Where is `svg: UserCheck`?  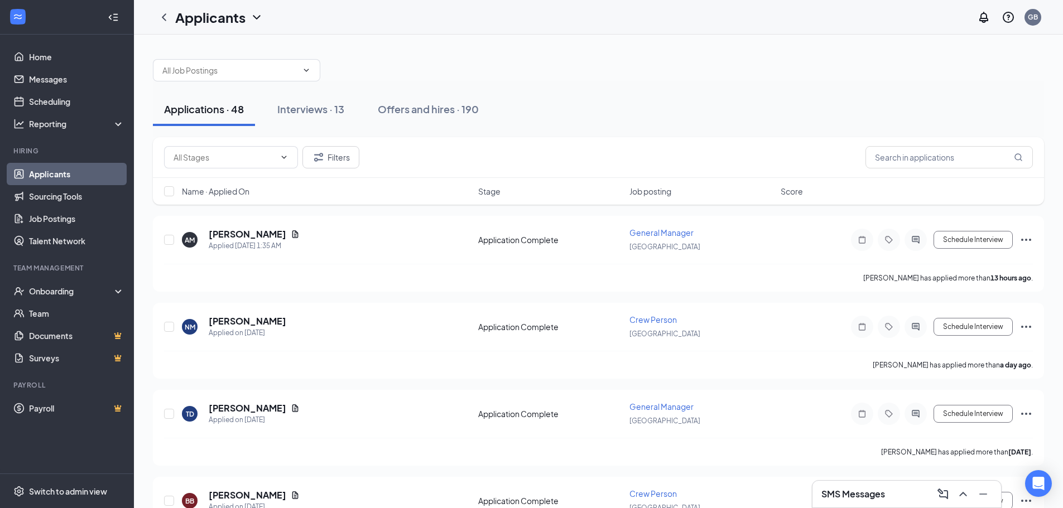 svg: UserCheck is located at coordinates (19, 291).